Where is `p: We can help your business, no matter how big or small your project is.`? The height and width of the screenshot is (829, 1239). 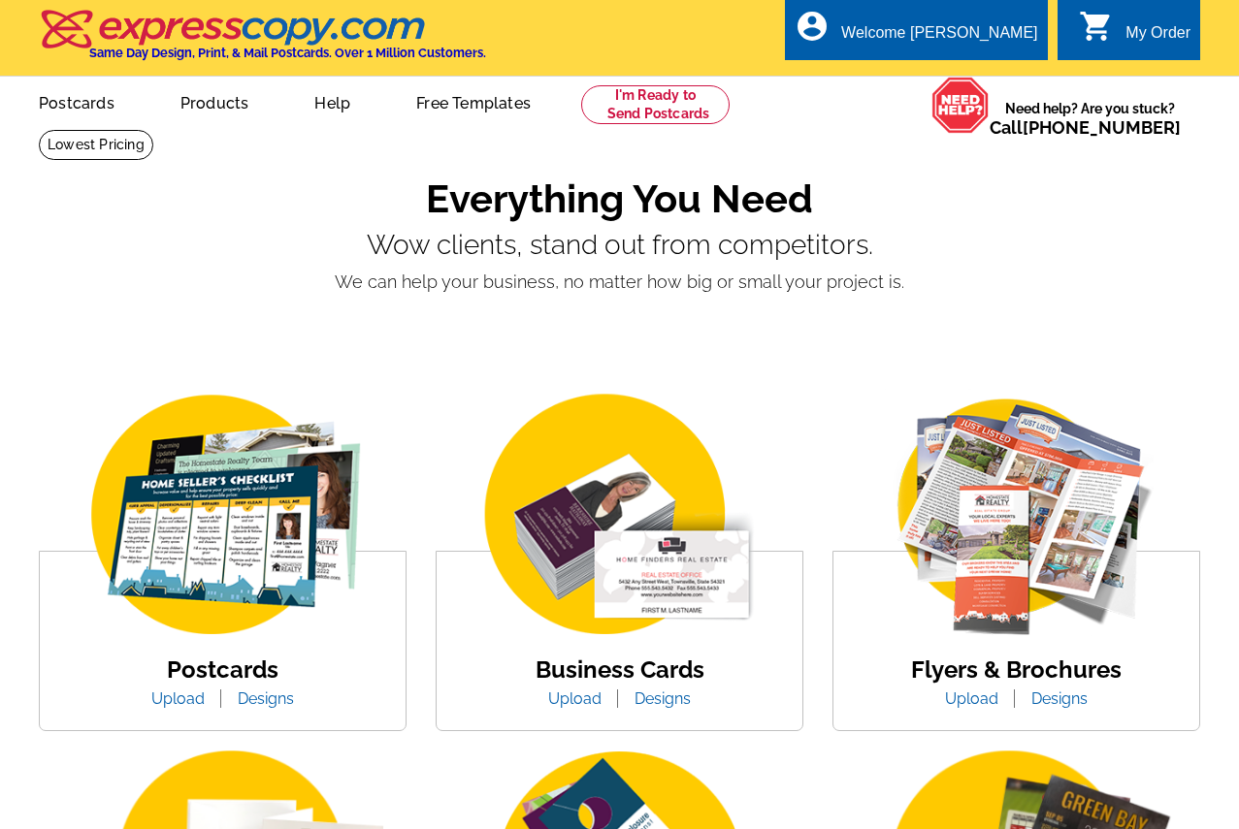 p: We can help your business, no matter how big or small your project is. is located at coordinates (619, 281).